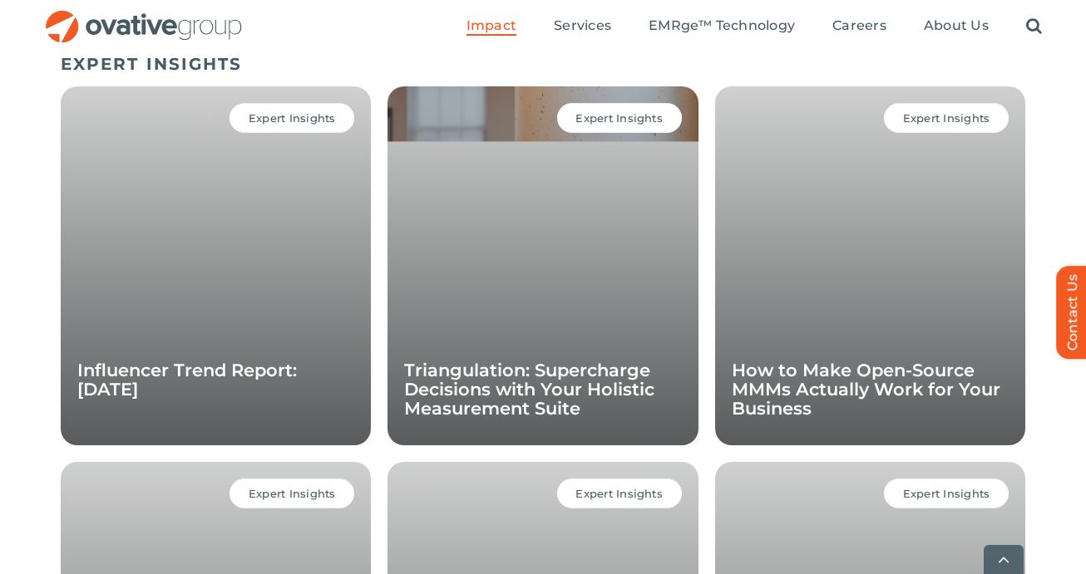  Describe the element at coordinates (144, 16) in the screenshot. I see `a: OG_Full_horizontal_RGB` at that location.